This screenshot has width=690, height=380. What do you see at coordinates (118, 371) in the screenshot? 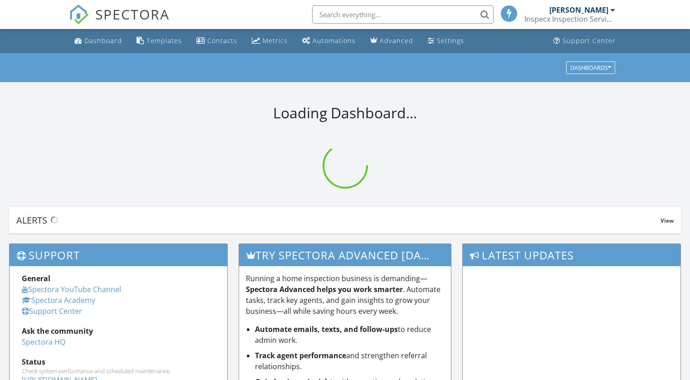
I see `div: Check system performance and scheduled maintenance.` at bounding box center [118, 371].